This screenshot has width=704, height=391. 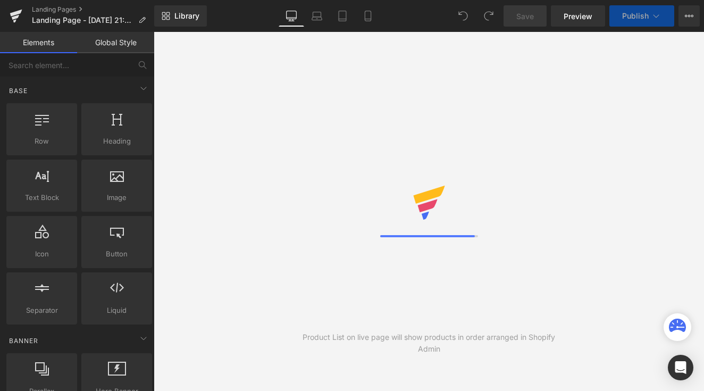 I want to click on span: Separator, so click(x=41, y=310).